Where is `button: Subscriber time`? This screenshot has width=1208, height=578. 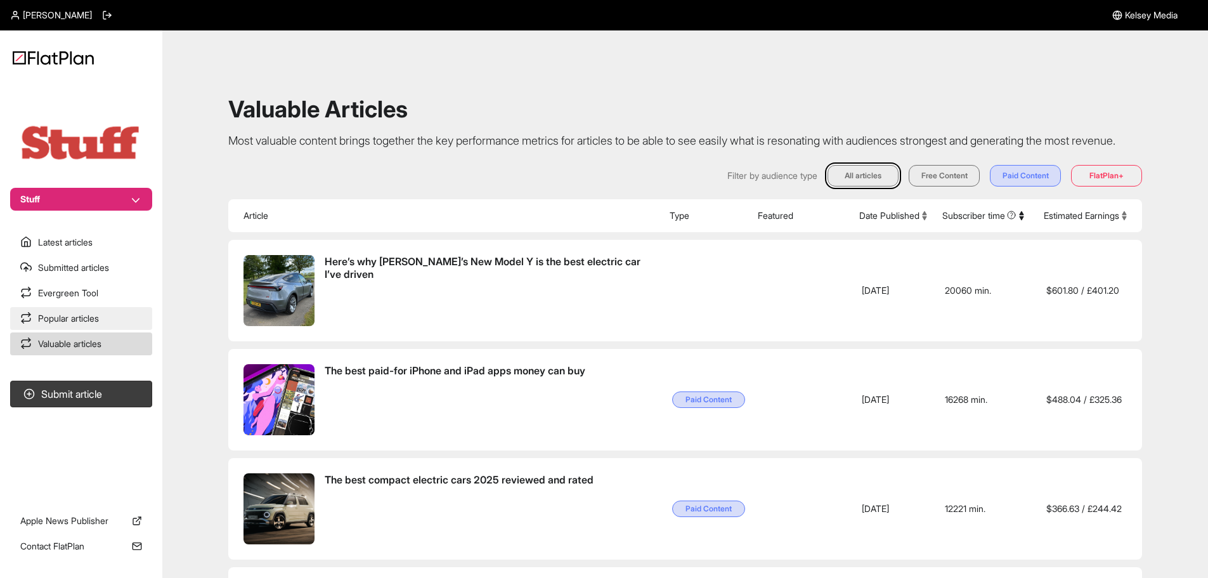
button: Subscriber time is located at coordinates (983, 216).